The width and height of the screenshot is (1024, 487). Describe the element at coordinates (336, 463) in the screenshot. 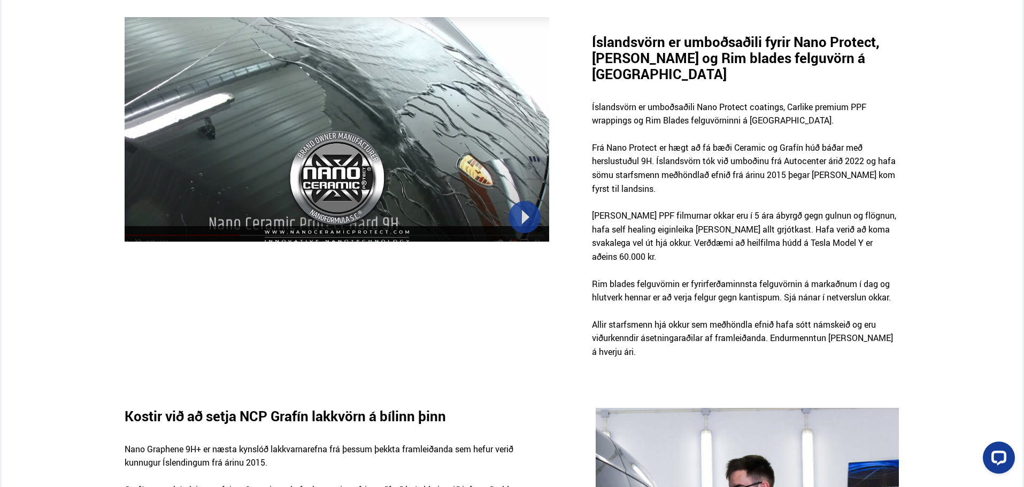

I see `p: Nano Graphene 9H+ er næsta kynslóð lakkvarnarefna frá þessum þekkta framleiðanda sem hefur verið ...` at that location.